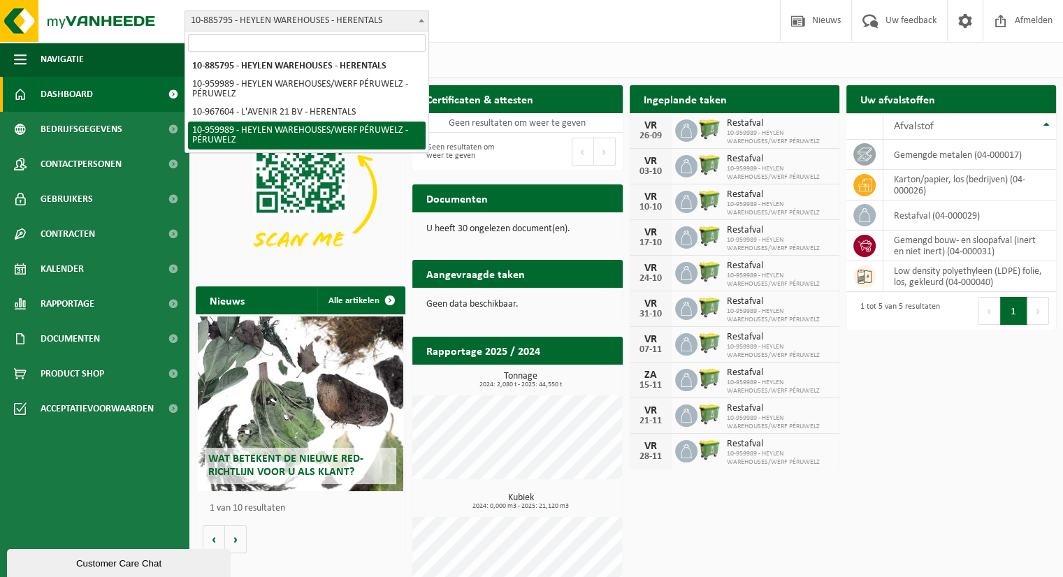  What do you see at coordinates (235, 539) in the screenshot?
I see `button: Volgende` at bounding box center [235, 539].